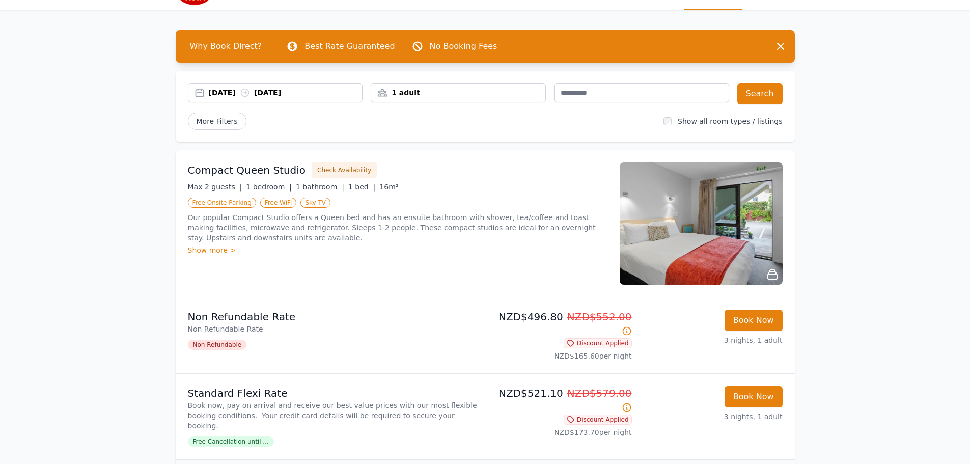  Describe the element at coordinates (217, 121) in the screenshot. I see `span: More Filters` at that location.